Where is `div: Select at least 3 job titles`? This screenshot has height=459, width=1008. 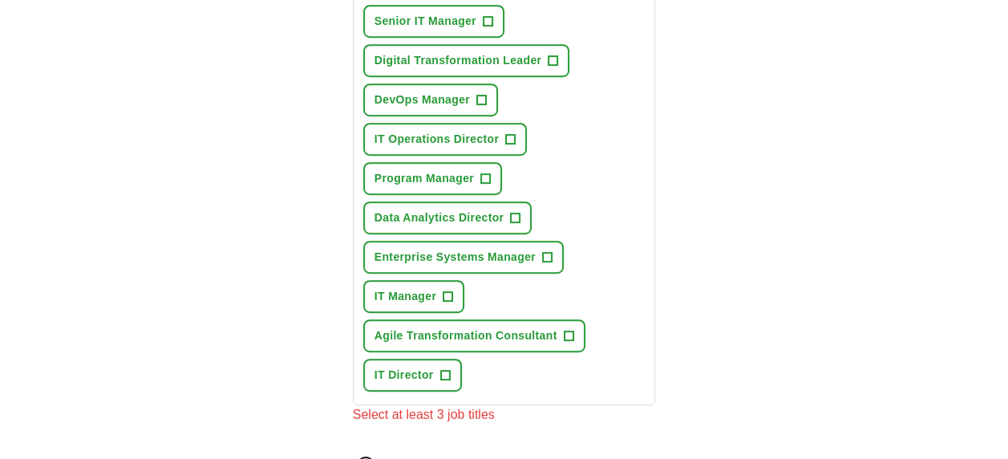
div: Select at least 3 job titles is located at coordinates (504, 415).